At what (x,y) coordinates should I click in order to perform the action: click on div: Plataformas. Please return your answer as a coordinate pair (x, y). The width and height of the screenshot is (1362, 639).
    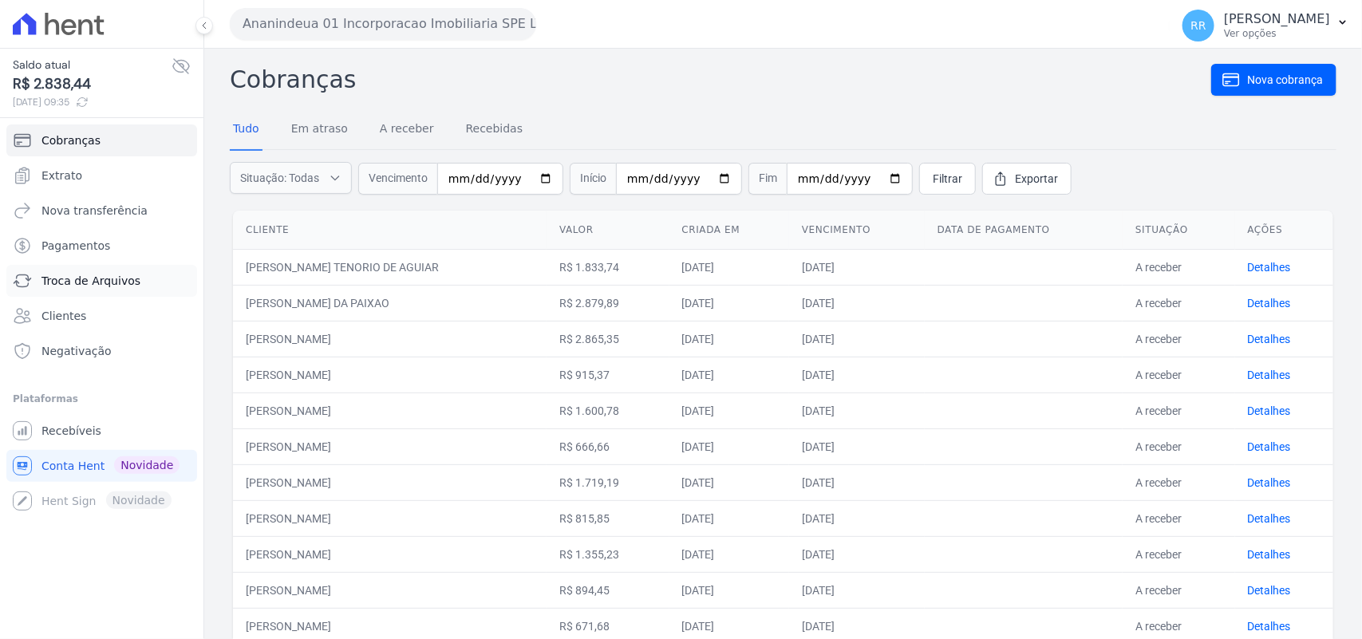
    Looking at the image, I should click on (101, 399).